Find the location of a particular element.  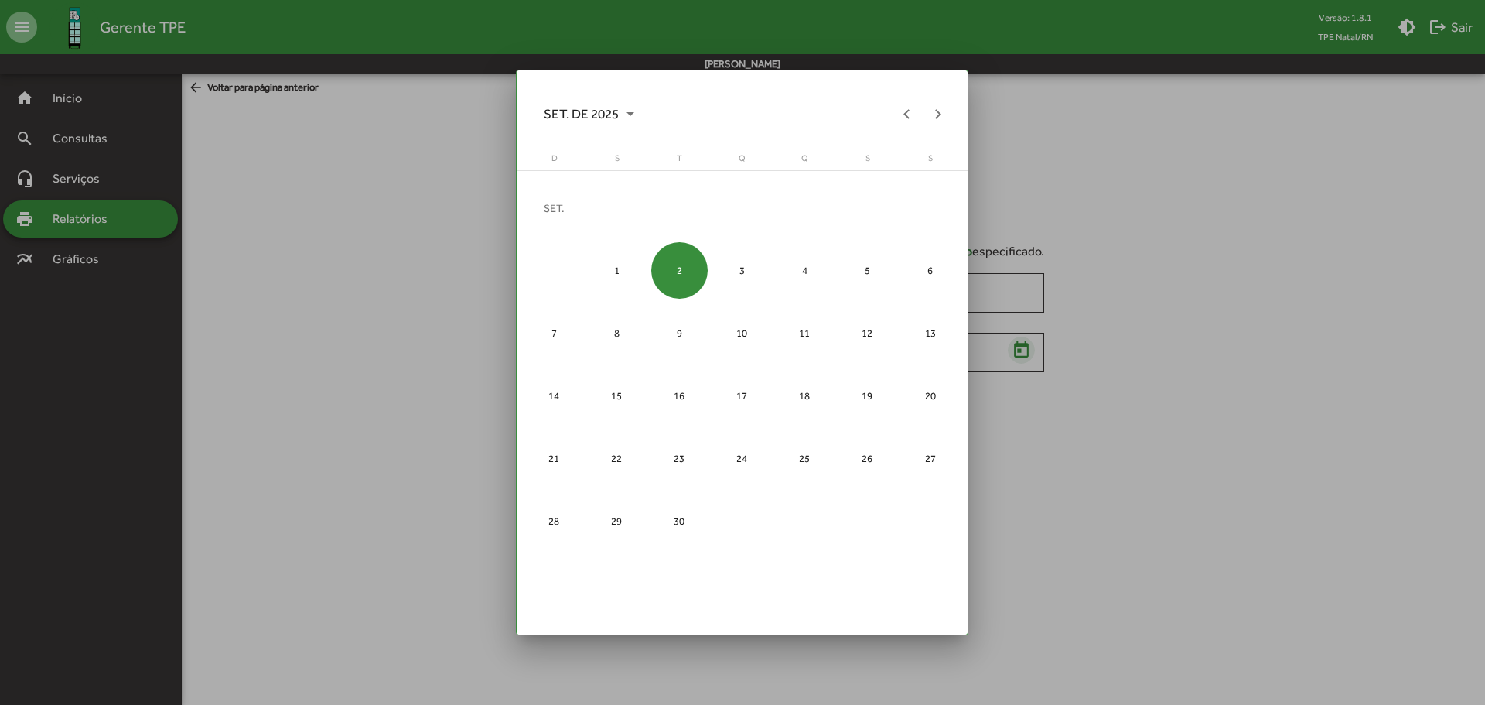

div: 2 is located at coordinates (680, 270).